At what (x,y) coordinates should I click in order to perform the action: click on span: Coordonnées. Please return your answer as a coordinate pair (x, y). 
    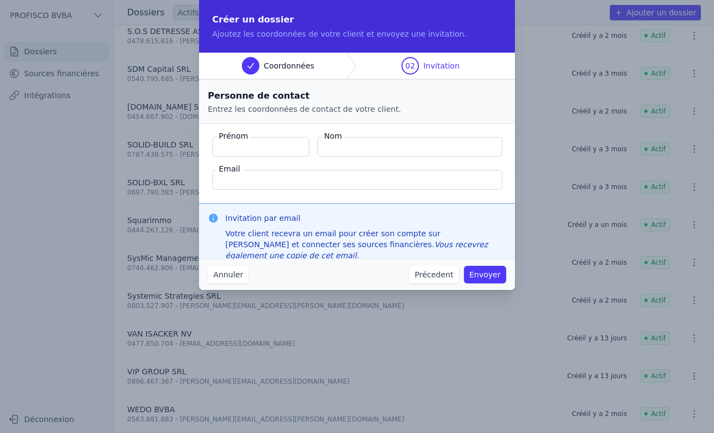
    Looking at the image, I should click on (289, 66).